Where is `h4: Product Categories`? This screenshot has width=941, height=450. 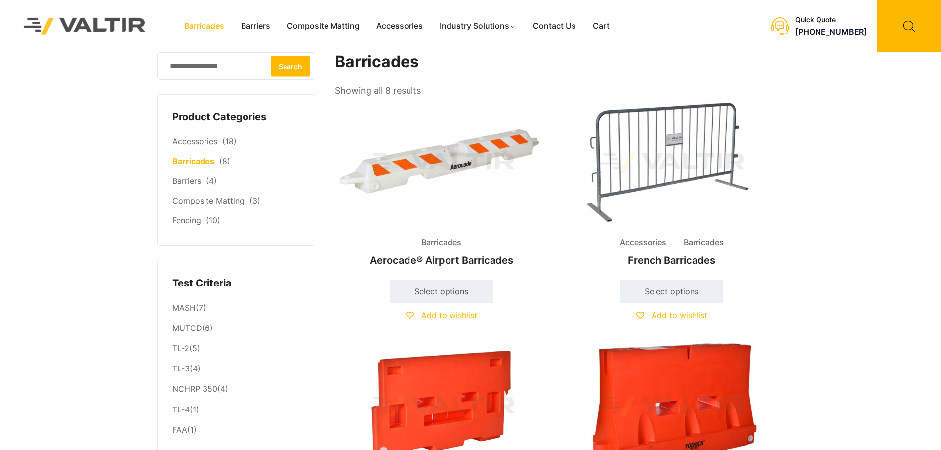
h4: Product Categories is located at coordinates (236, 117).